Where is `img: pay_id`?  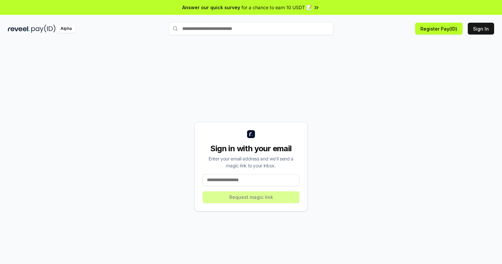
img: pay_id is located at coordinates (43, 29).